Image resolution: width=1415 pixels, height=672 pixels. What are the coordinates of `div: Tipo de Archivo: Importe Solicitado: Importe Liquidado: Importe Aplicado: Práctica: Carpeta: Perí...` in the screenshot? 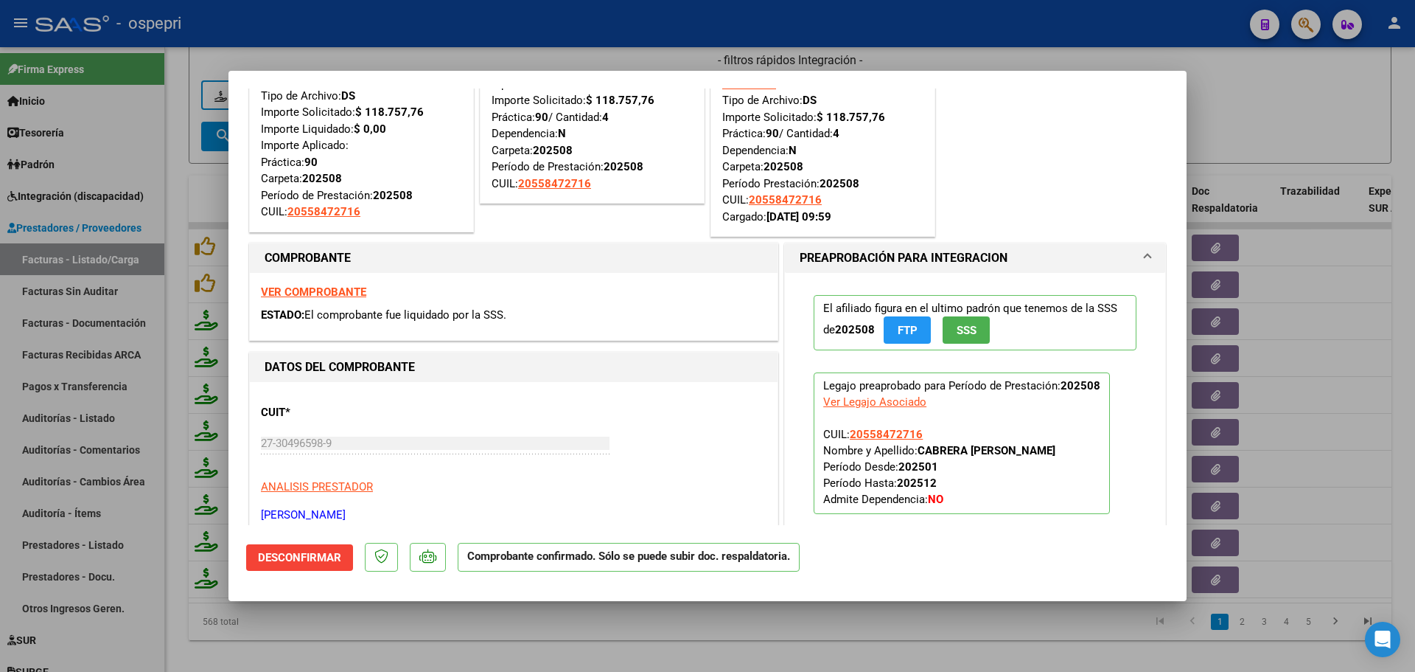 It's located at (361, 154).